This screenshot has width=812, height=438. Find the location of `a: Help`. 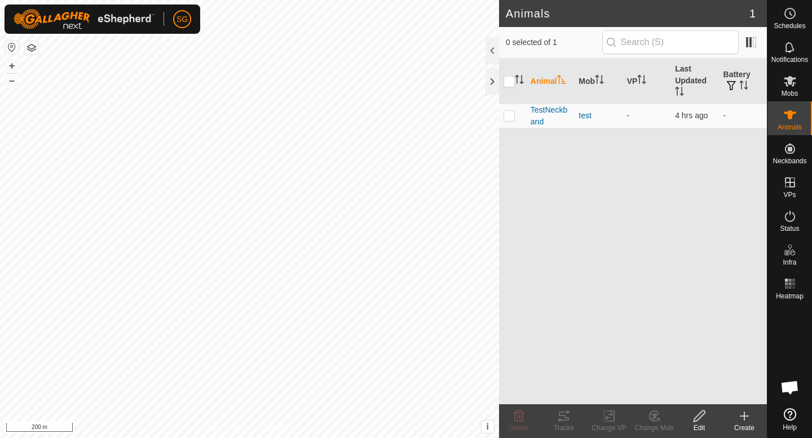

a: Help is located at coordinates (789, 420).